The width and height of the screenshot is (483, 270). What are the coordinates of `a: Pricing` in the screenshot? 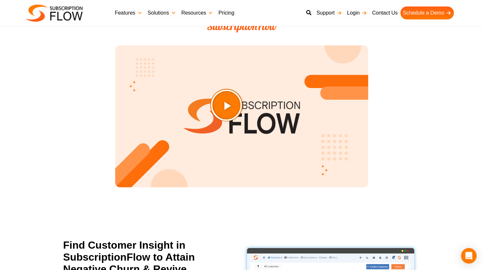 It's located at (226, 13).